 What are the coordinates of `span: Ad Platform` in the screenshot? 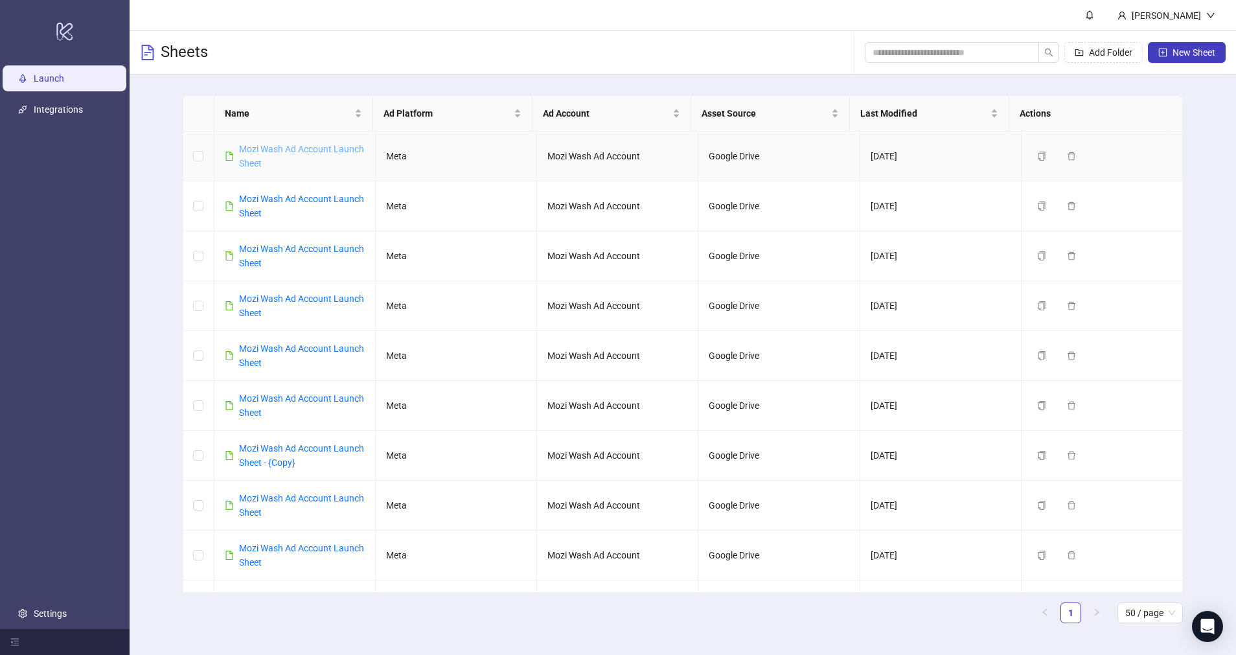 It's located at (447, 113).